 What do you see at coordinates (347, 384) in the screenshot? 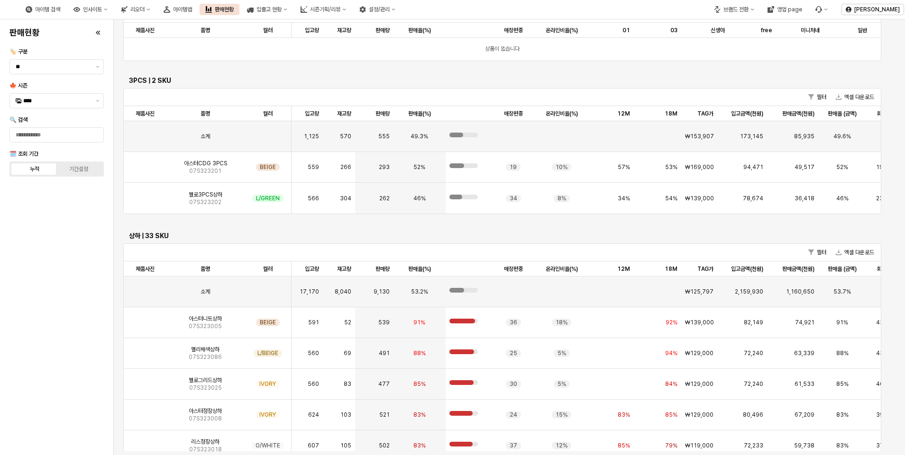
I see `span: 83` at bounding box center [347, 384].